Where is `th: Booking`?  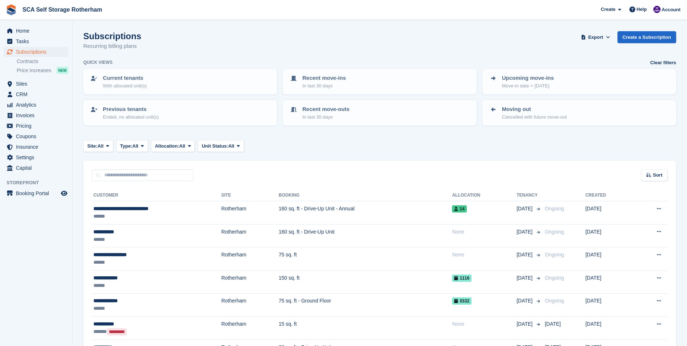 th: Booking is located at coordinates (365, 195).